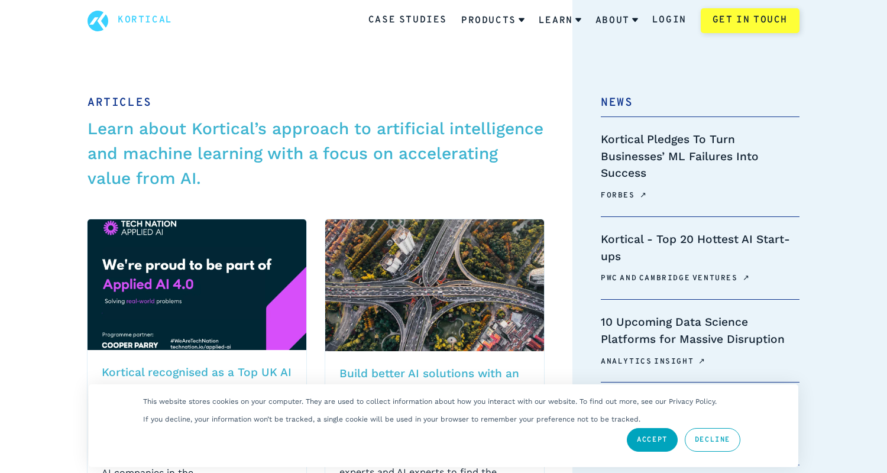  What do you see at coordinates (197, 390) in the screenshot?
I see `h2: Kortical recognised as a Top UK AI company as they join Tech Nation's Applied AI Cohort 4.0` at bounding box center [197, 390].